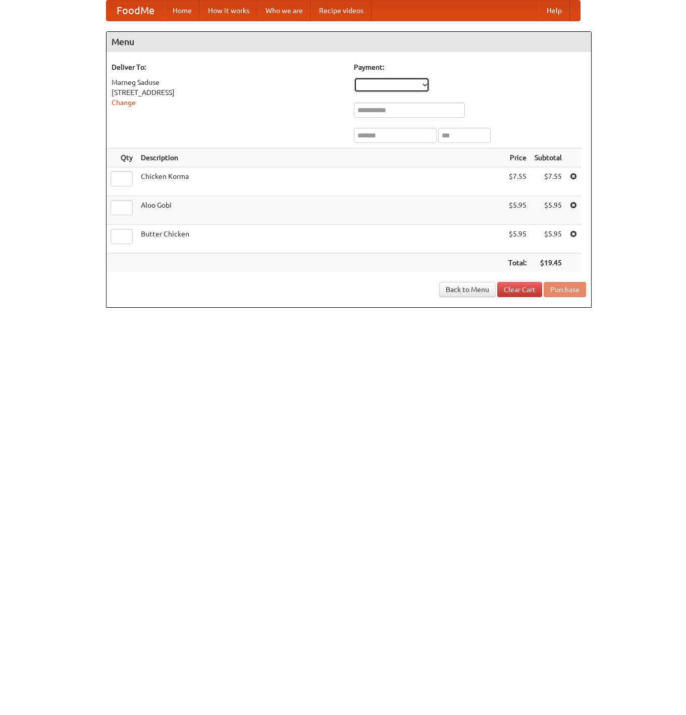 Image resolution: width=686 pixels, height=715 pixels. Describe the element at coordinates (122, 158) in the screenshot. I see `th: Qty` at that location.